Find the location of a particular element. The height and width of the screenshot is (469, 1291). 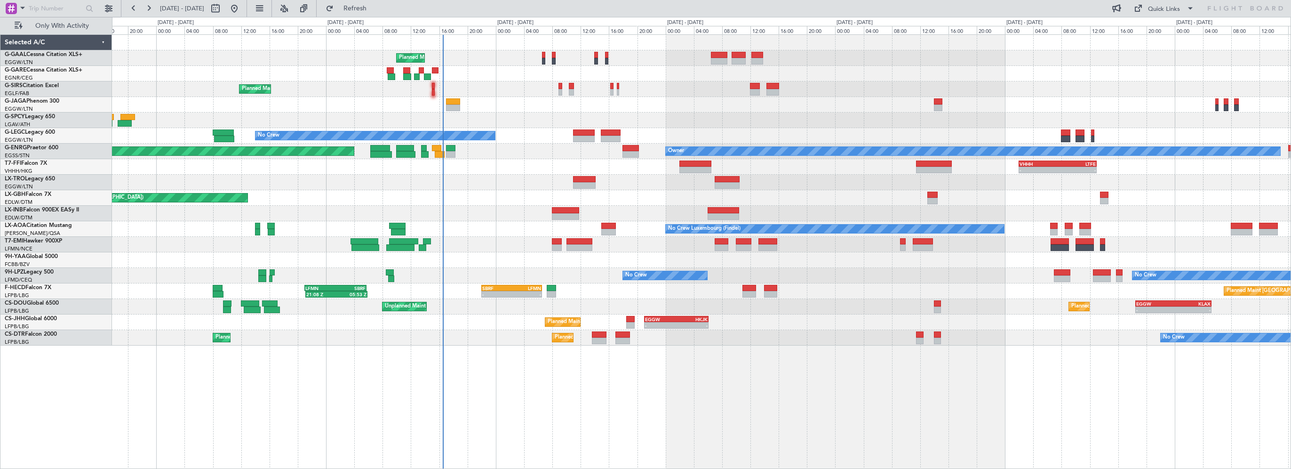

button: Only With Activity is located at coordinates (56, 26).